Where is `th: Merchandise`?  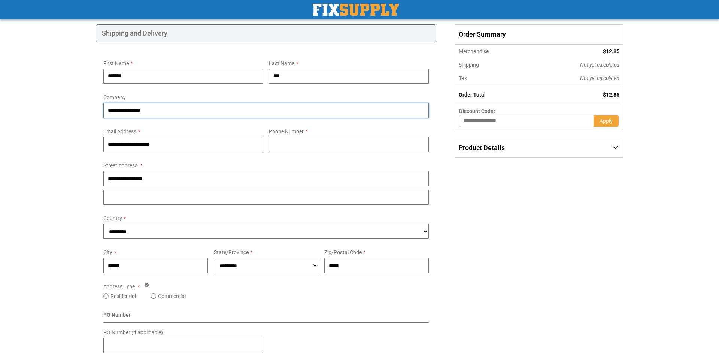 th: Merchandise is located at coordinates (492, 51).